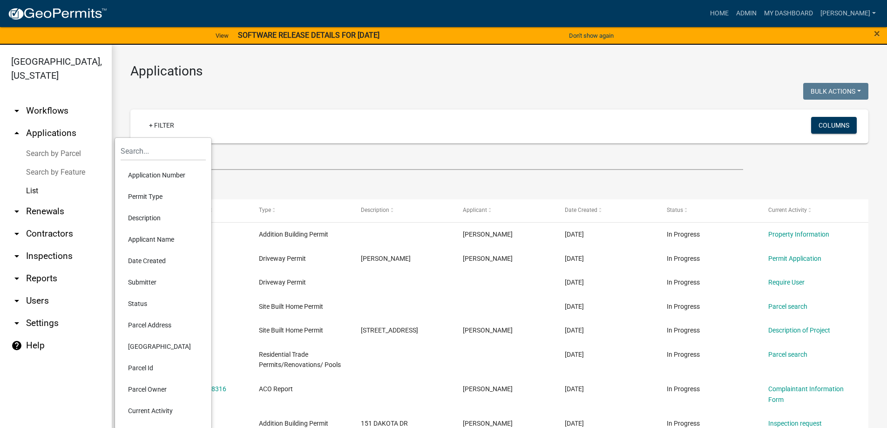 Image resolution: width=887 pixels, height=428 pixels. I want to click on i: arrow_drop_up, so click(17, 133).